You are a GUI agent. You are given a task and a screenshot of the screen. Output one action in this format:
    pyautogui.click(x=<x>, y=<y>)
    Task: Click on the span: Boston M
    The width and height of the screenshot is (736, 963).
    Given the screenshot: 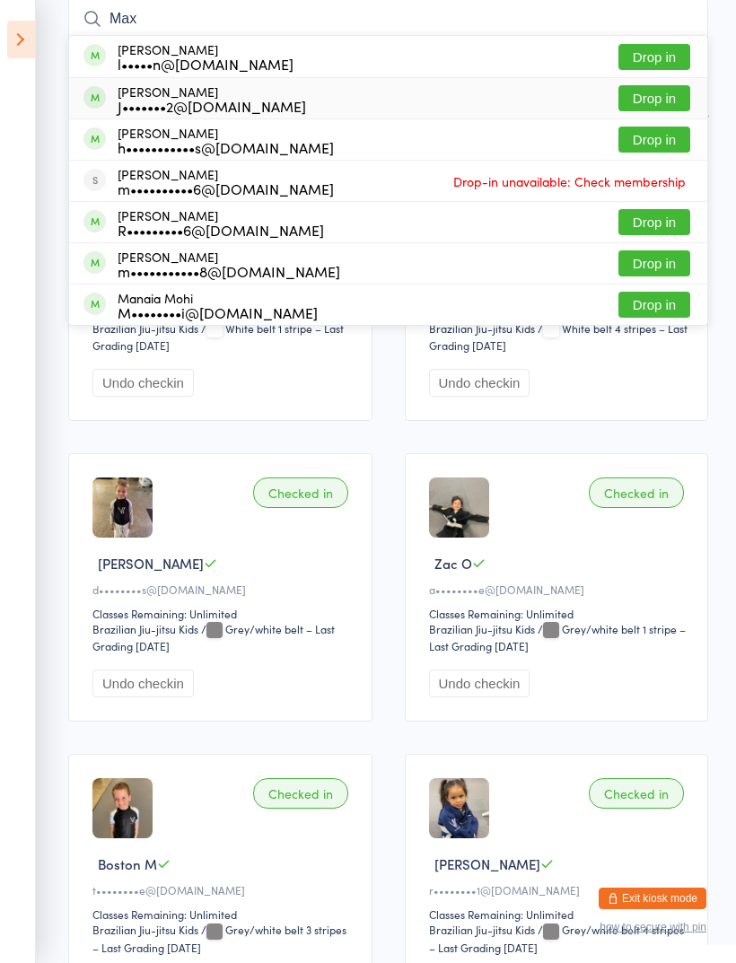 What is the action you would take?
    pyautogui.click(x=127, y=863)
    